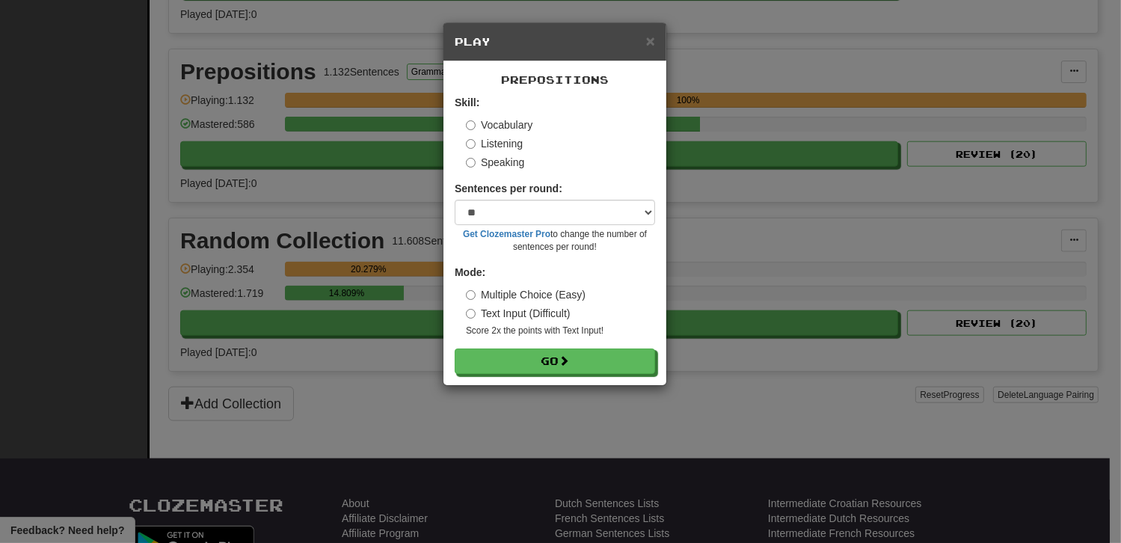 This screenshot has height=543, width=1121. What do you see at coordinates (555, 42) in the screenshot?
I see `h5: Play` at bounding box center [555, 42].